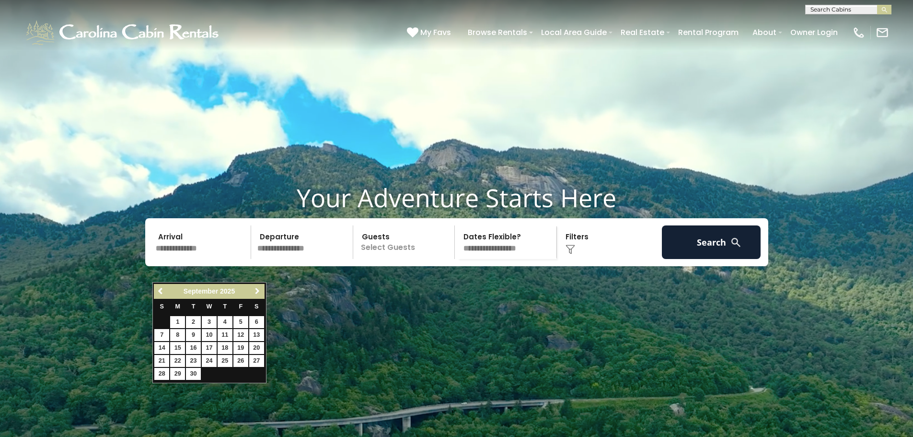 Image resolution: width=913 pixels, height=437 pixels. What do you see at coordinates (161, 291) in the screenshot?
I see `span: Previous` at bounding box center [161, 291].